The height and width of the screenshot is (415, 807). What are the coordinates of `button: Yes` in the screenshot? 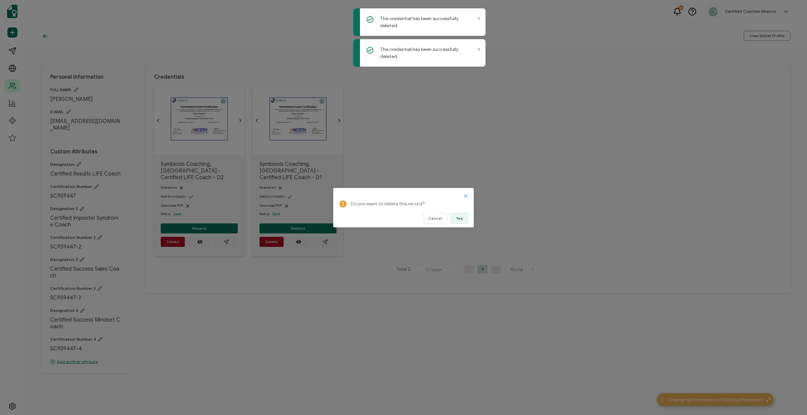 It's located at (460, 218).